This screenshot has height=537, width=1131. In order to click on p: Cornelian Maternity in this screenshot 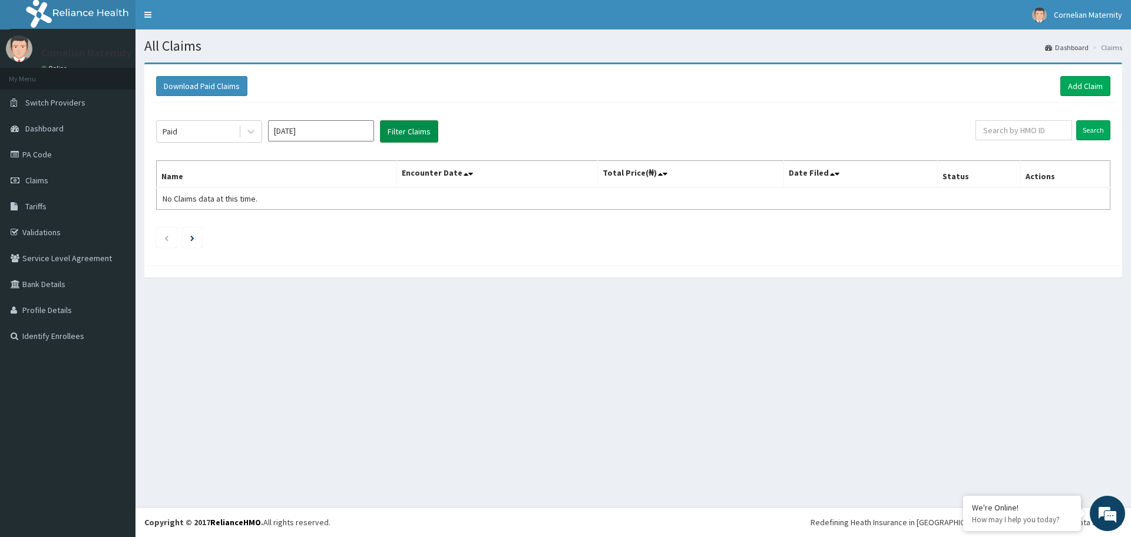, I will do `click(87, 53)`.